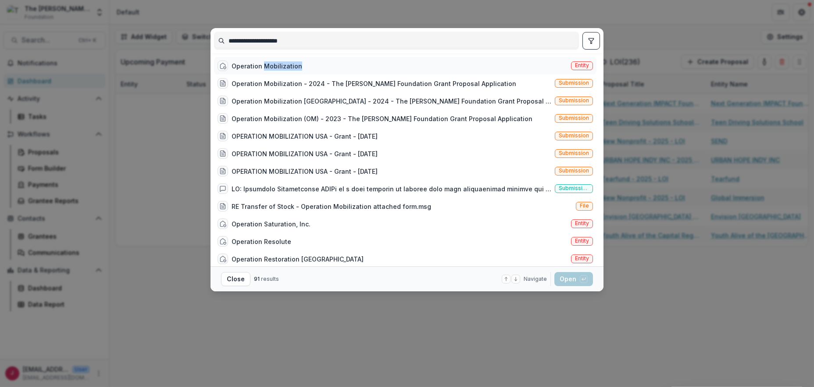 The height and width of the screenshot is (387, 814). I want to click on div: Operation Mobilization, so click(267, 66).